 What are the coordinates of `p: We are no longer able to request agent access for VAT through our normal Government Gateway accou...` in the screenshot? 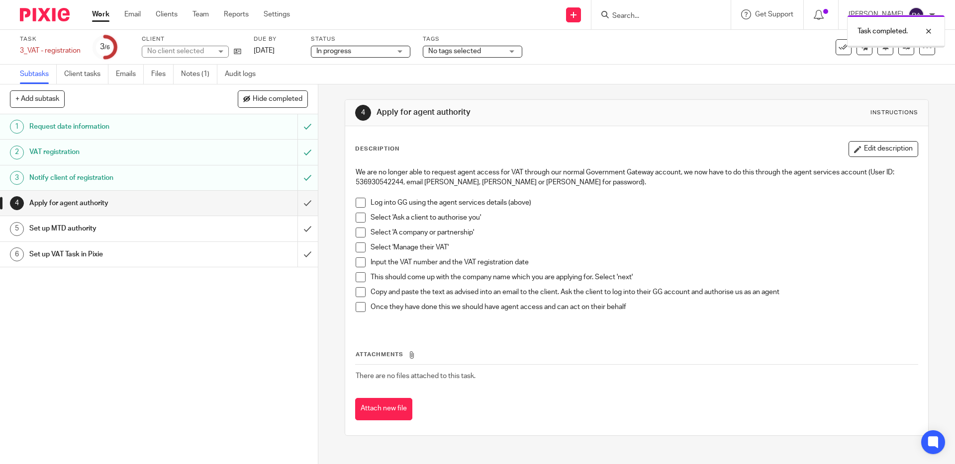 It's located at (636, 178).